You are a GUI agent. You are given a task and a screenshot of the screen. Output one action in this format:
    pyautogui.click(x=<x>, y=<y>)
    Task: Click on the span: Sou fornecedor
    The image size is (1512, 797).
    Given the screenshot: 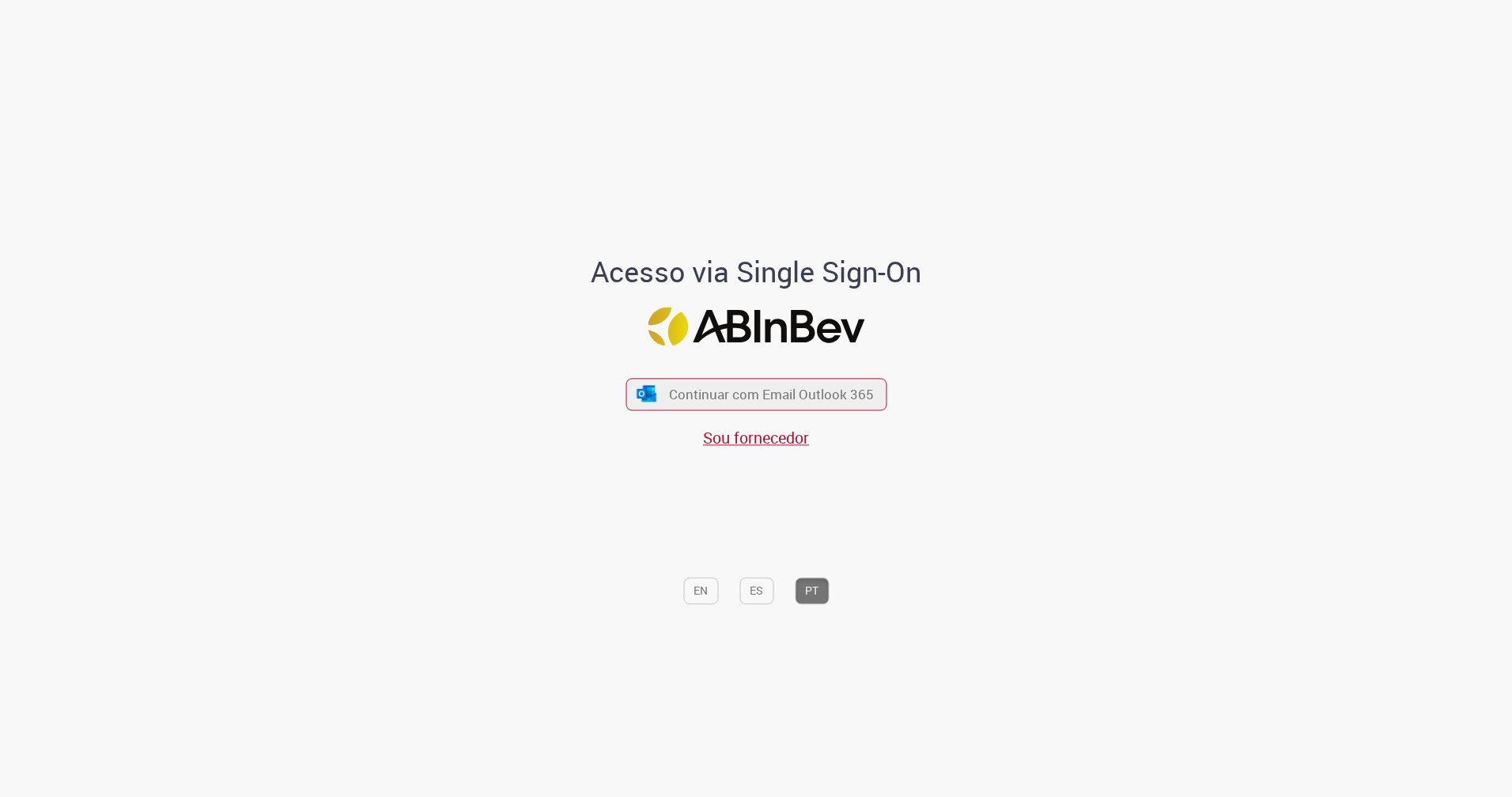 What is the action you would take?
    pyautogui.click(x=756, y=438)
    